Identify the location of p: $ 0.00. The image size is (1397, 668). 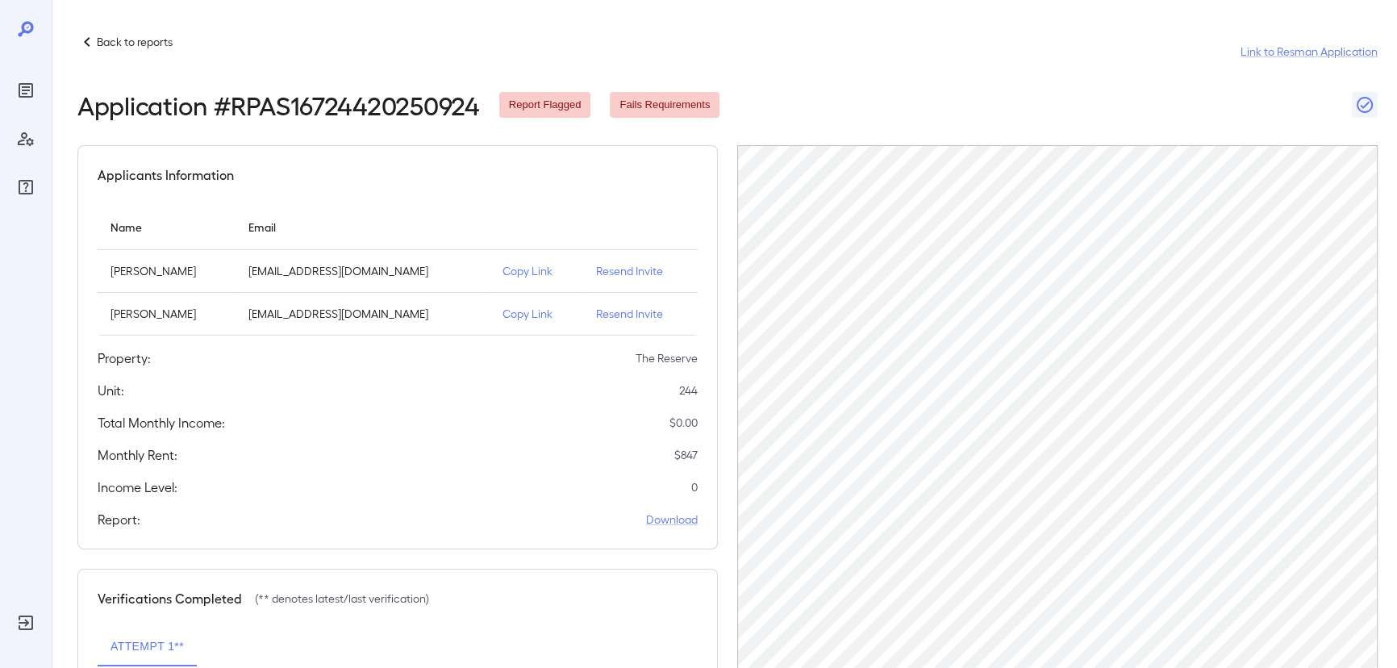
(683, 423).